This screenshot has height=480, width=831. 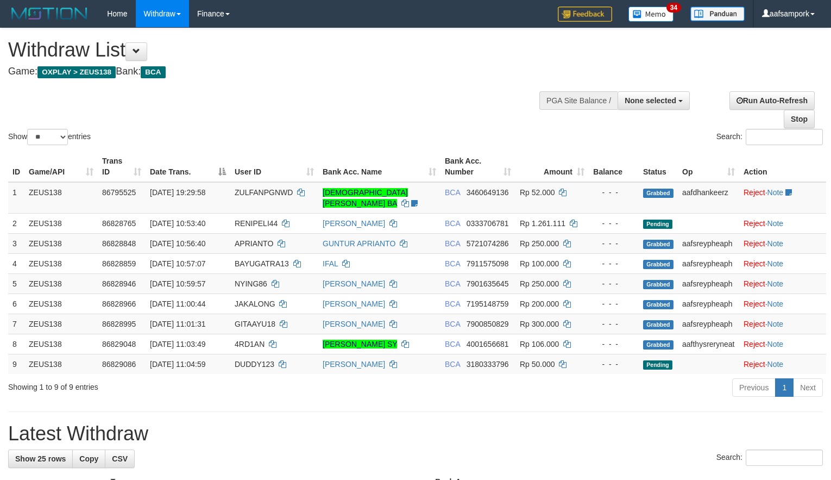 I want to click on th: Date Trans.: activate to sort column descending, so click(x=188, y=166).